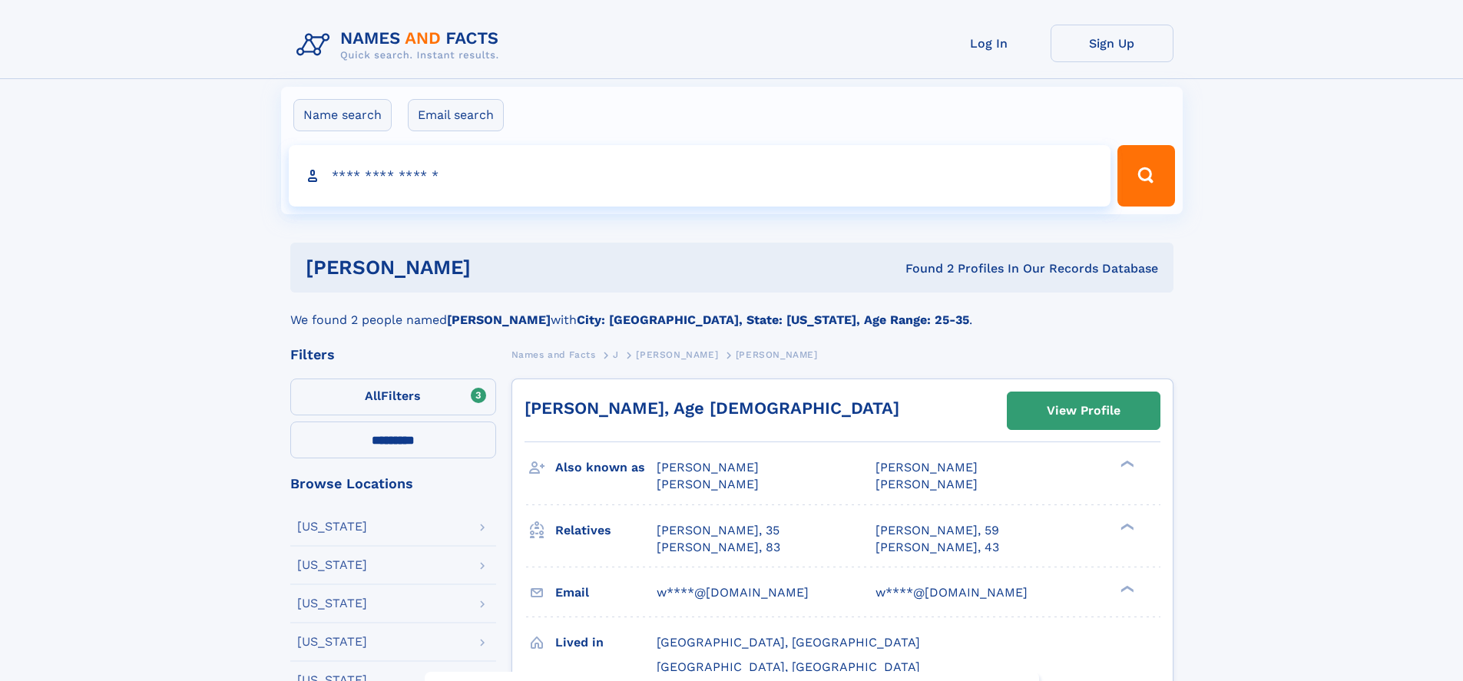 The height and width of the screenshot is (681, 1463). I want to click on a: Names and Facts, so click(554, 354).